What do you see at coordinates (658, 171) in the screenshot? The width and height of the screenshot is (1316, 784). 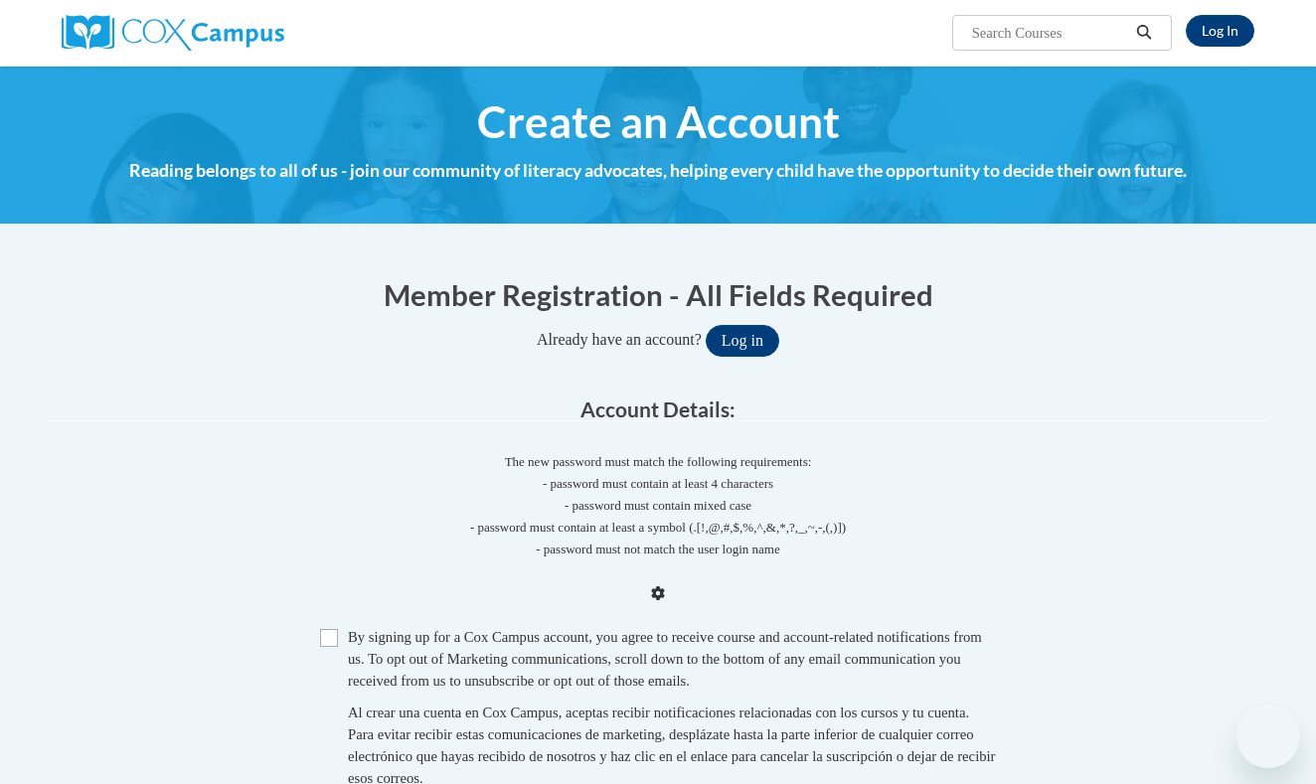 I see `h4: Reading belongs to all of us - join our community of literacy advocates, helping every child have...` at bounding box center [658, 171].